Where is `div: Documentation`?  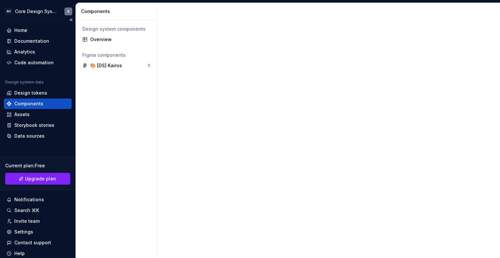
div: Documentation is located at coordinates (32, 41).